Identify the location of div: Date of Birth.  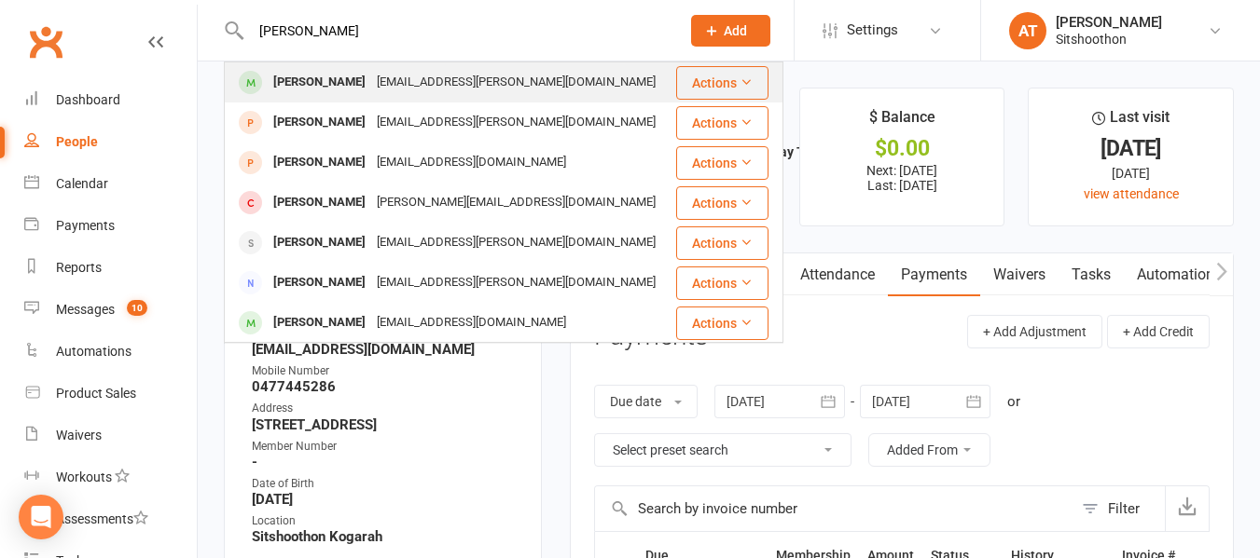
(384, 484).